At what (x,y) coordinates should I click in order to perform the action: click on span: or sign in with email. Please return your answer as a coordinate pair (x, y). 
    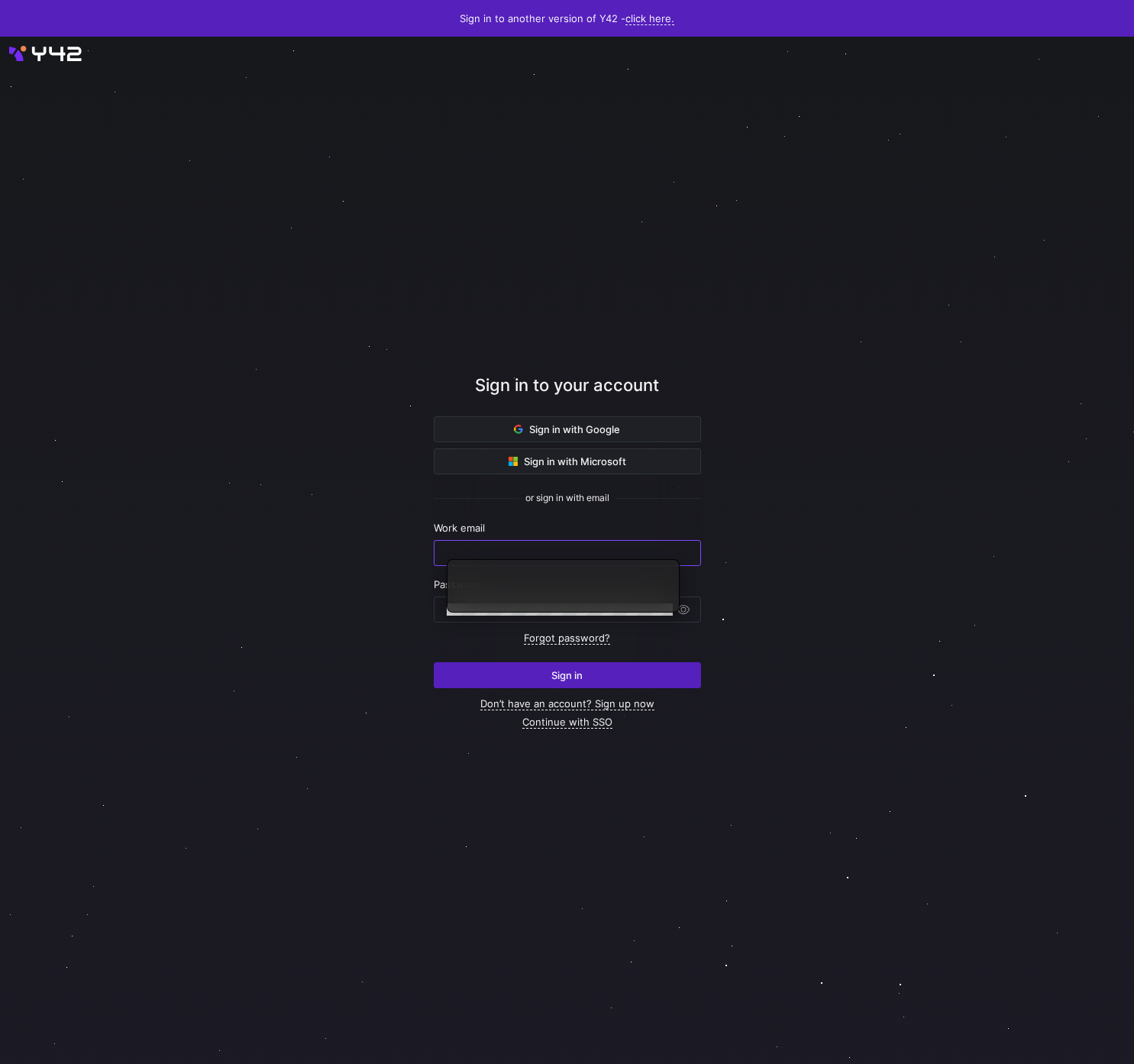
    Looking at the image, I should click on (567, 498).